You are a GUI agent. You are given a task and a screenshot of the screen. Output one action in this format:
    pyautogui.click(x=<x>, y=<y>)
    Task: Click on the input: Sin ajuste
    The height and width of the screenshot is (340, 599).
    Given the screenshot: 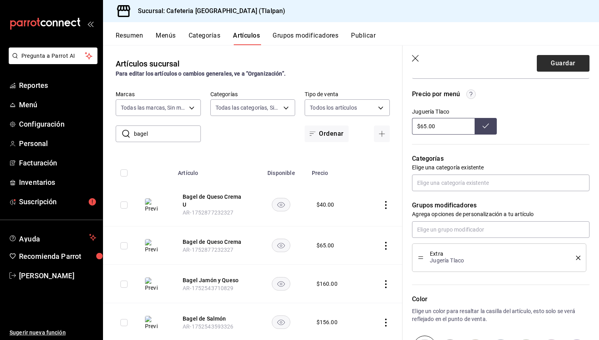 What is the action you would take?
    pyautogui.click(x=443, y=126)
    